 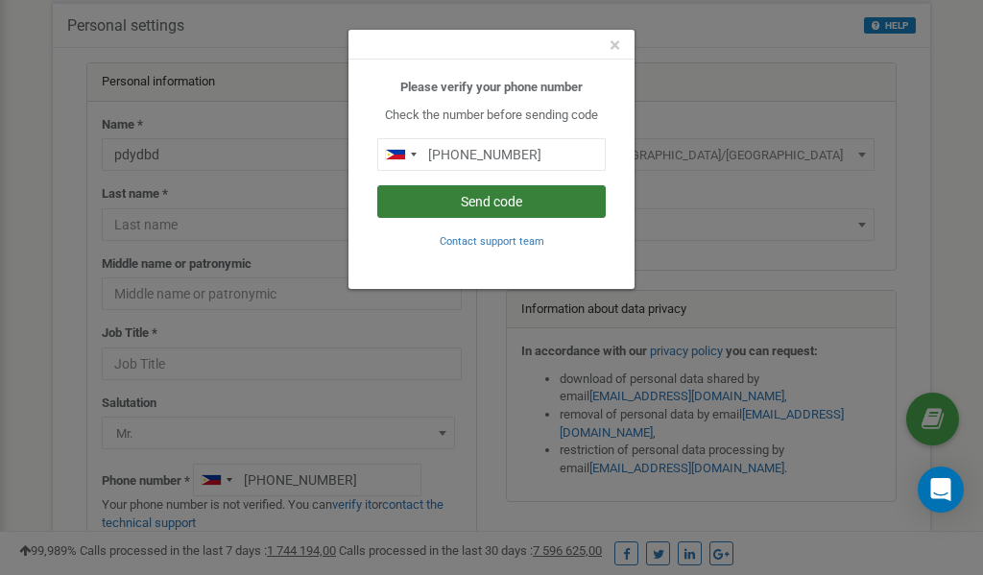 I want to click on small: Contact support team, so click(x=491, y=241).